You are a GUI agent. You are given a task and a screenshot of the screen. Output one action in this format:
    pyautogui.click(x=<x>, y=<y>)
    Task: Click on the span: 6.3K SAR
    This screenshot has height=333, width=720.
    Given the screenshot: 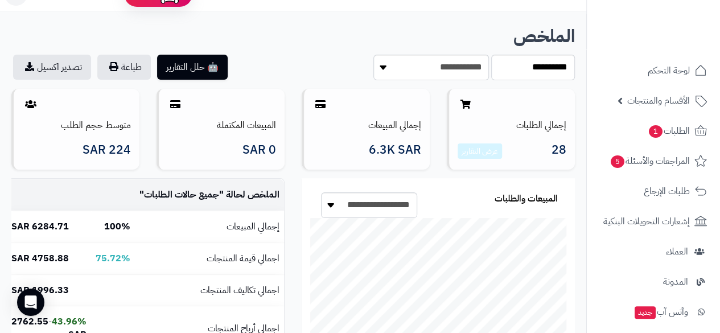 What is the action you would take?
    pyautogui.click(x=395, y=150)
    